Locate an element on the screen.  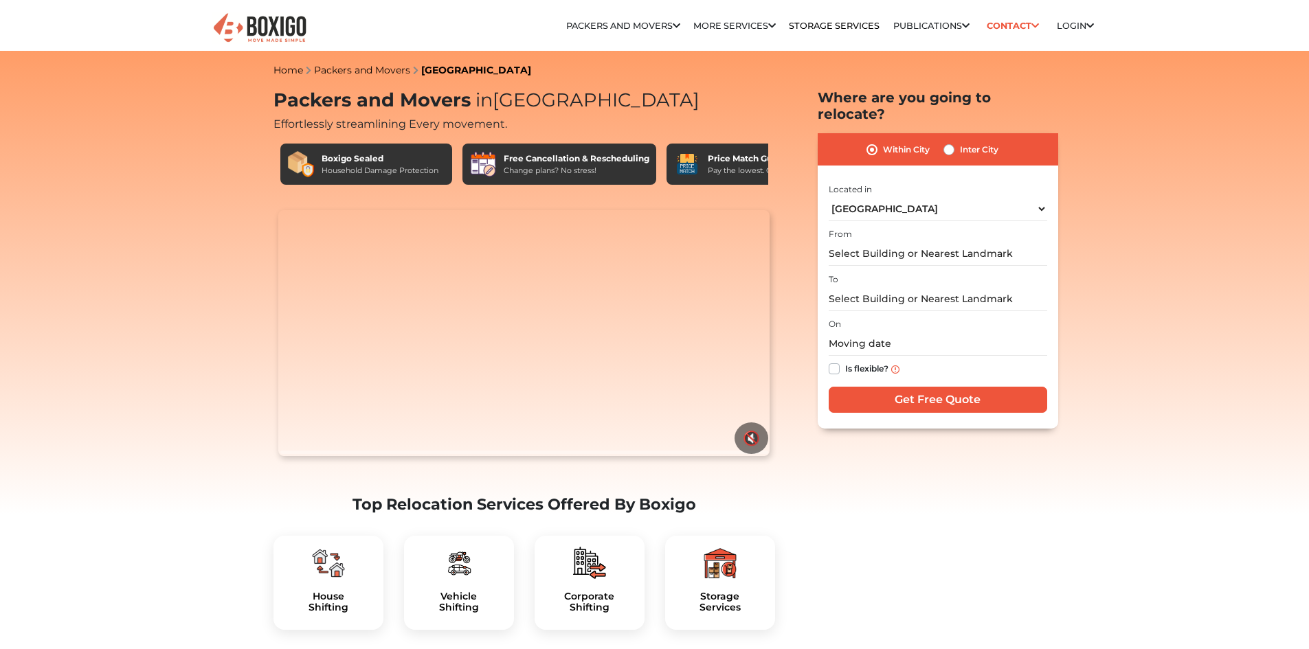
input: Moving date is located at coordinates (938, 343).